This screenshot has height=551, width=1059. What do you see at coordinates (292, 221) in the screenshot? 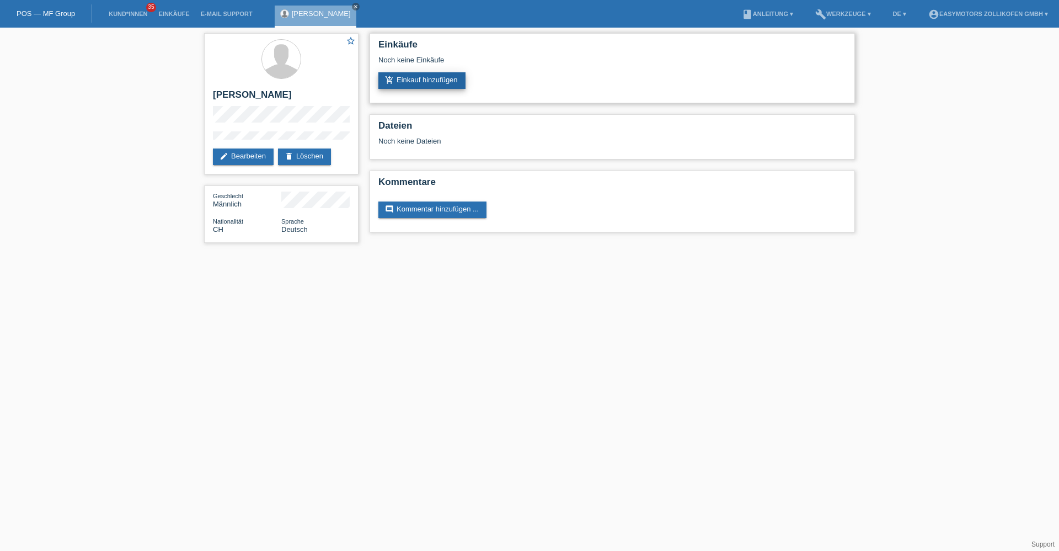
I see `span: Sprache` at bounding box center [292, 221].